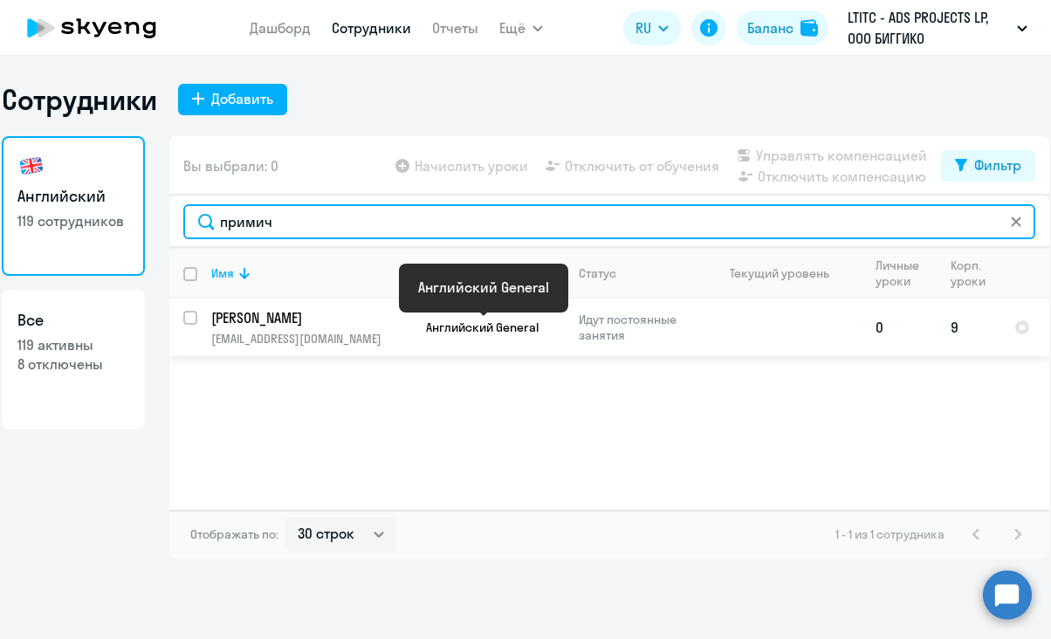  Describe the element at coordinates (242, 99) in the screenshot. I see `div: Добавить` at that location.